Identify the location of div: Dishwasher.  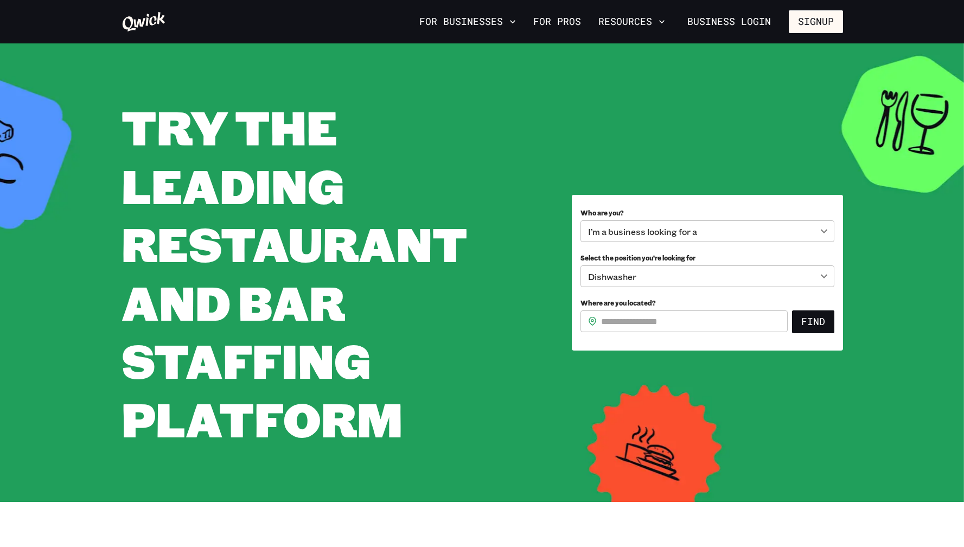
(707, 276).